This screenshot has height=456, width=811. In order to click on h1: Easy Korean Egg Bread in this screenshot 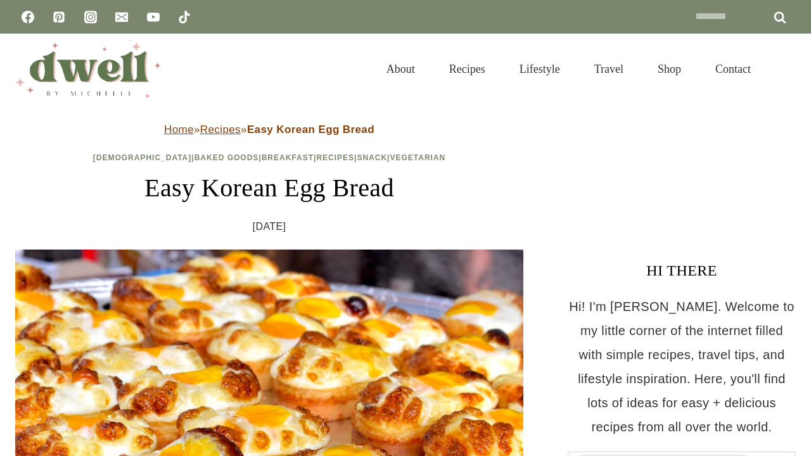, I will do `click(269, 188)`.